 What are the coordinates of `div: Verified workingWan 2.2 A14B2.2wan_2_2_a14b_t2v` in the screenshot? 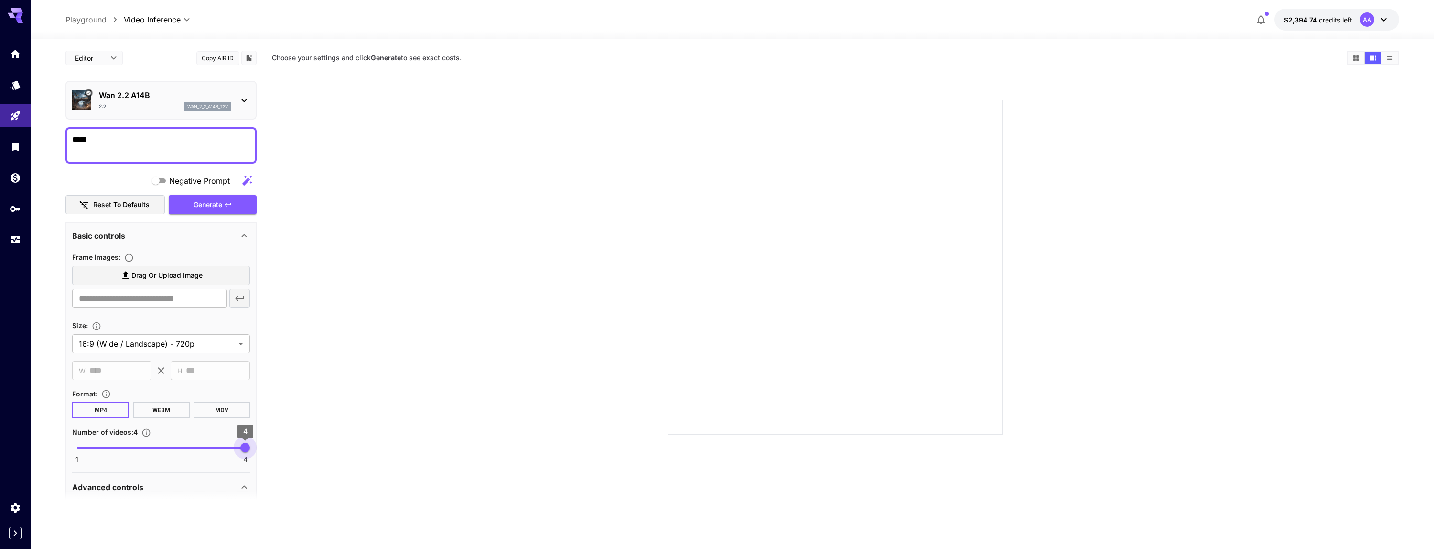 It's located at (161, 100).